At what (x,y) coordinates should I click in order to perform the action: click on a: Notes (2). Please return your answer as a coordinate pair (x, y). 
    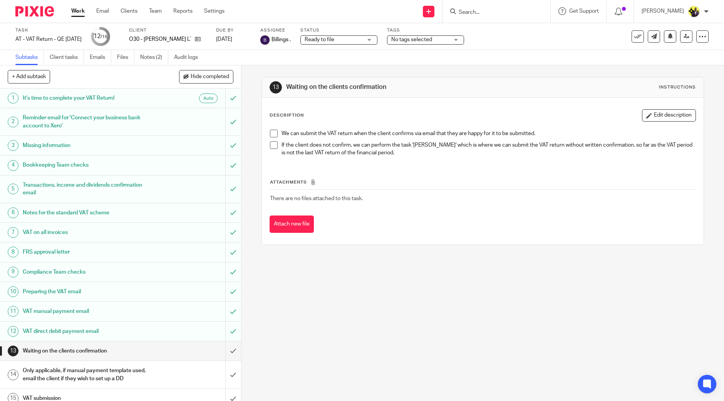
    Looking at the image, I should click on (154, 57).